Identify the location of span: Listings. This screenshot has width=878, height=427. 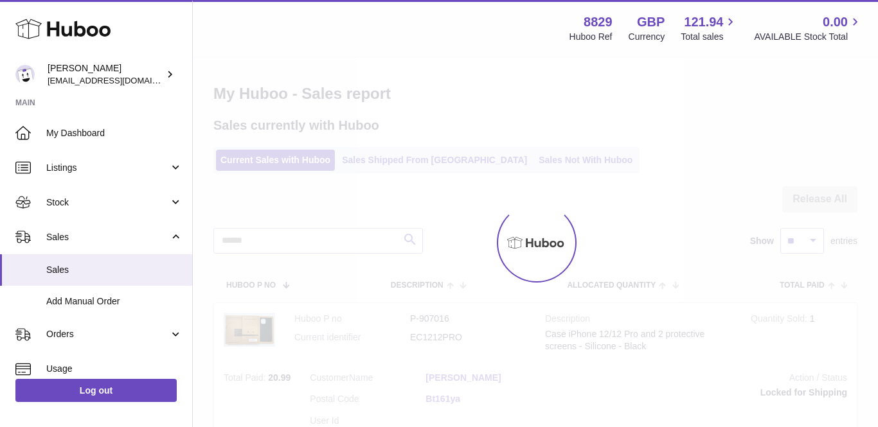
(107, 168).